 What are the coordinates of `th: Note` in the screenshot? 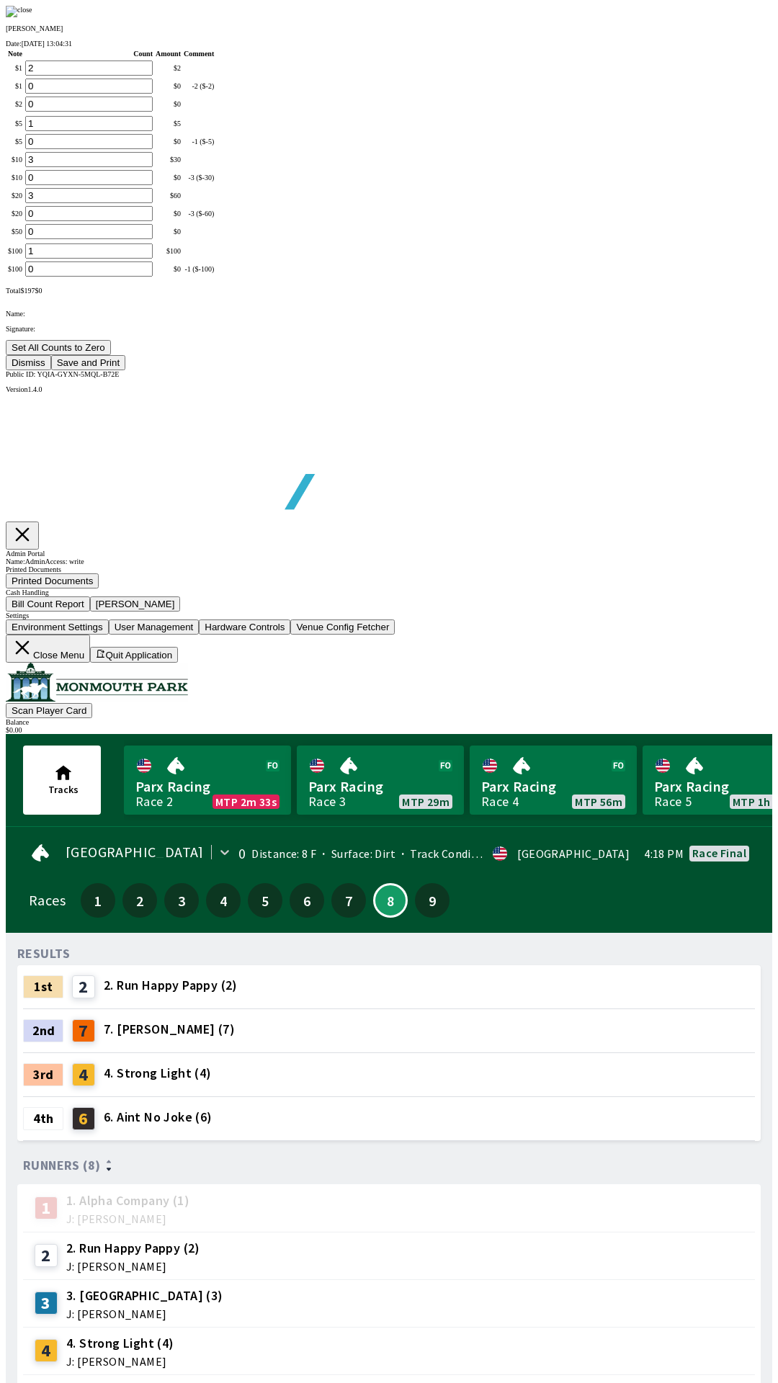 It's located at (15, 53).